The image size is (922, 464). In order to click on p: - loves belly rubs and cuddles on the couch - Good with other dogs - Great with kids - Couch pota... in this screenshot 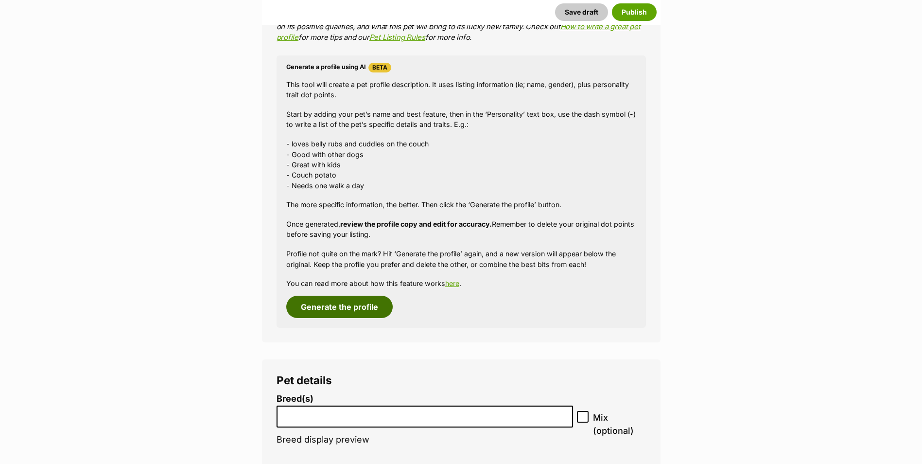, I will do `click(461, 164)`.